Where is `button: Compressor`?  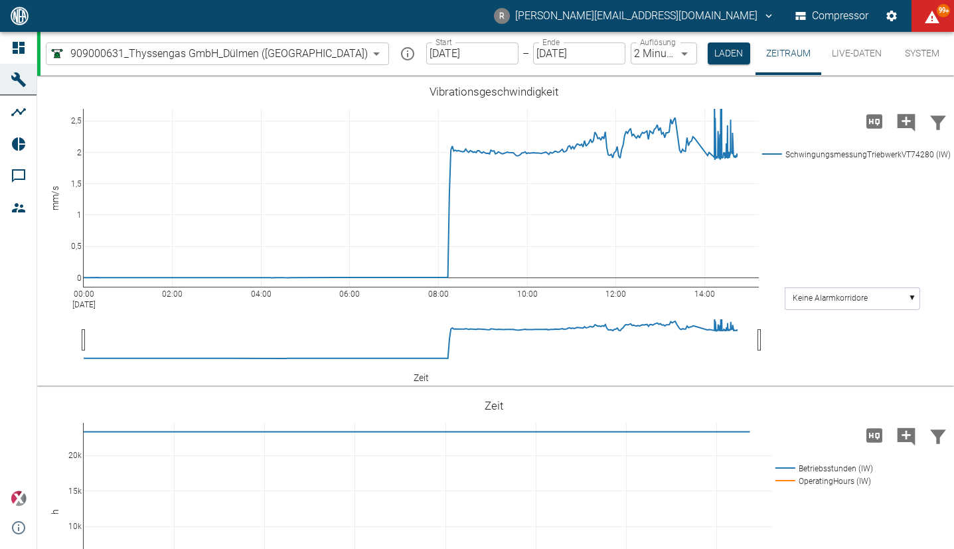
button: Compressor is located at coordinates (832, 16).